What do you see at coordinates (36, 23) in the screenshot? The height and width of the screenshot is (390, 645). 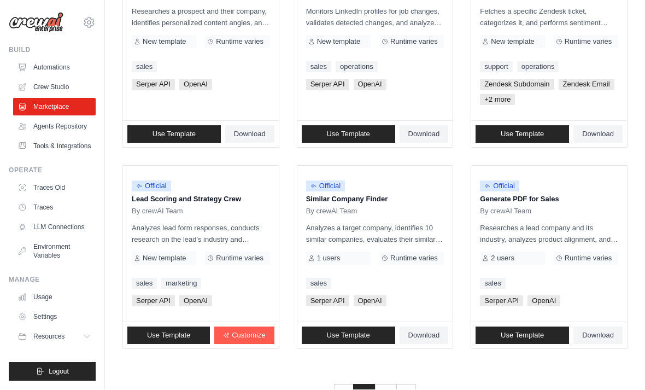 I see `img: Logo` at bounding box center [36, 23].